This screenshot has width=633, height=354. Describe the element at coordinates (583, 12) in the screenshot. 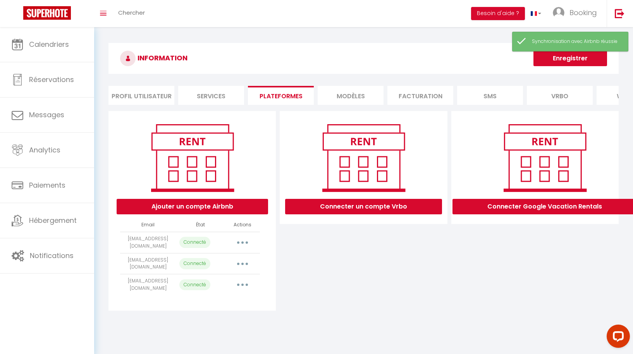

I see `span: Booking` at that location.